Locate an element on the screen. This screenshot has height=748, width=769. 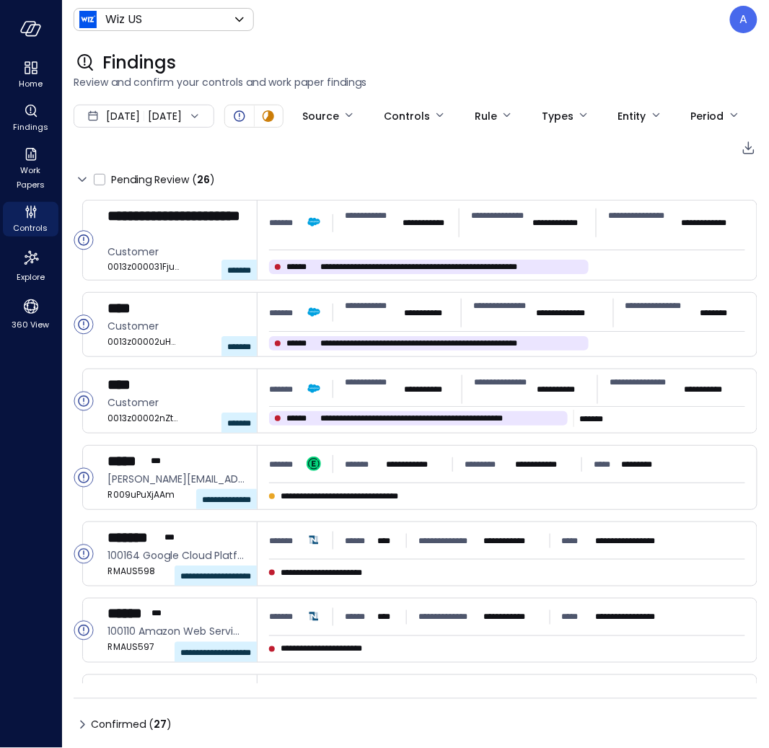
span: 0013z000031FjumAAC is located at coordinates (144, 267).